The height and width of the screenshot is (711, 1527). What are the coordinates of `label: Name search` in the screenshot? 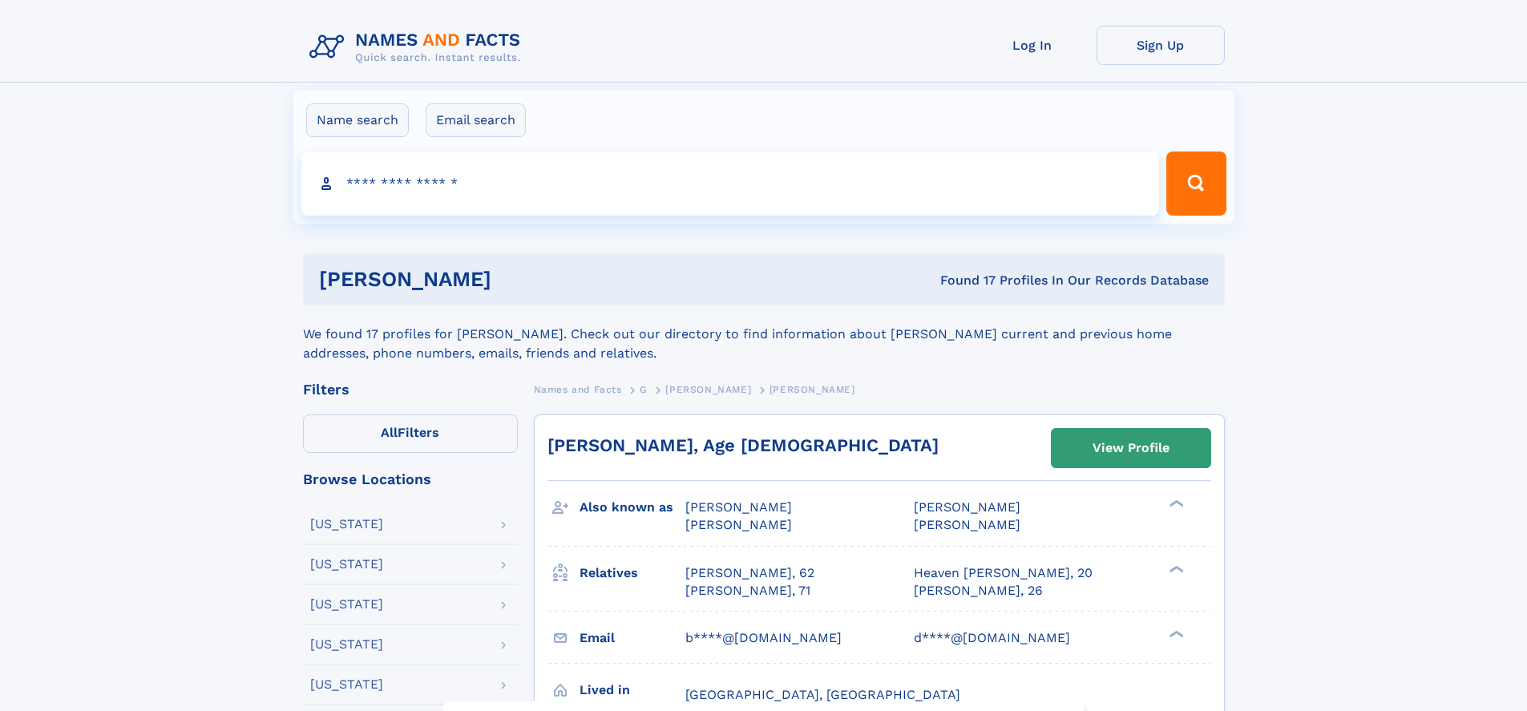 It's located at (358, 120).